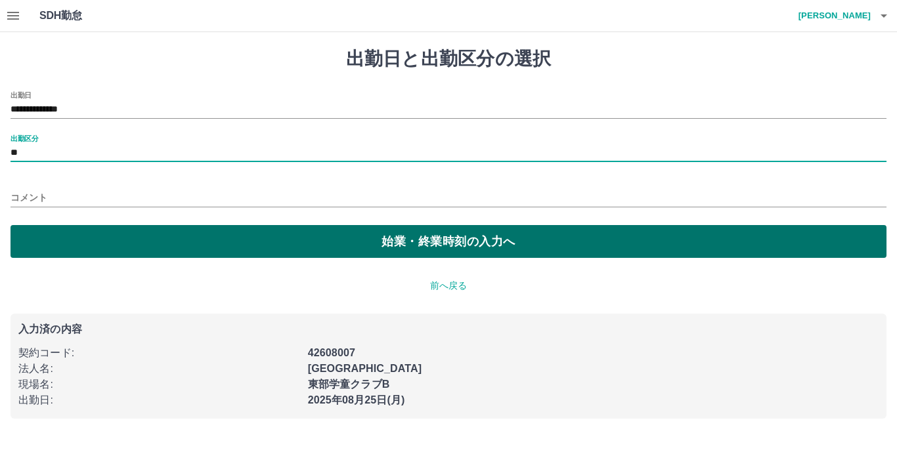 The width and height of the screenshot is (897, 456). I want to click on b: 2025年08月25日(月), so click(356, 400).